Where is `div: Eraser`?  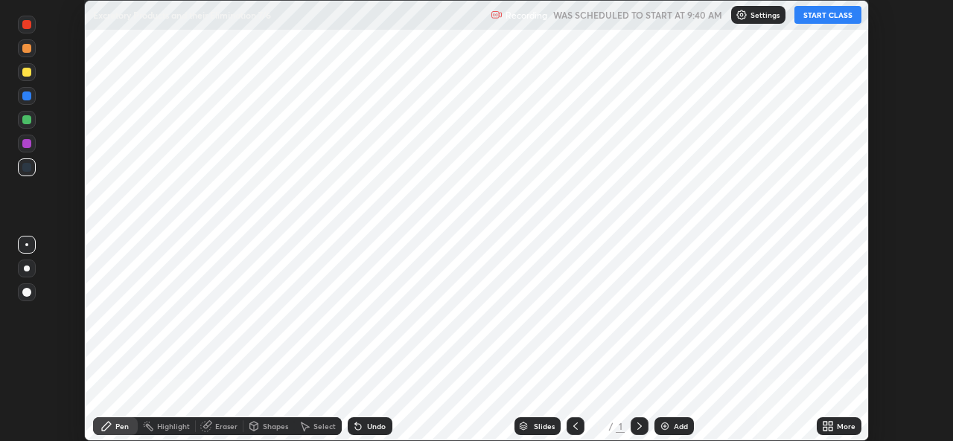
div: Eraser is located at coordinates (226, 427).